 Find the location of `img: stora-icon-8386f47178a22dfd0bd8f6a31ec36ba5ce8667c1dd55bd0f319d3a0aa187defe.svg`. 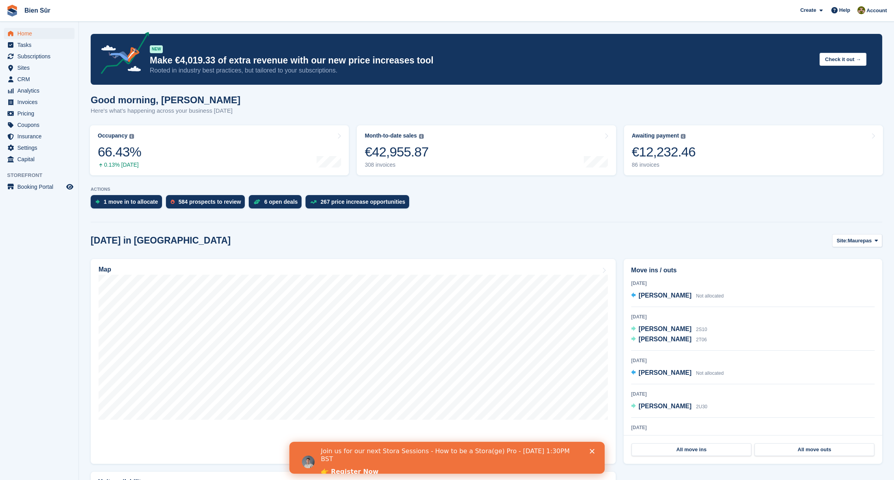

img: stora-icon-8386f47178a22dfd0bd8f6a31ec36ba5ce8667c1dd55bd0f319d3a0aa187defe.svg is located at coordinates (12, 11).